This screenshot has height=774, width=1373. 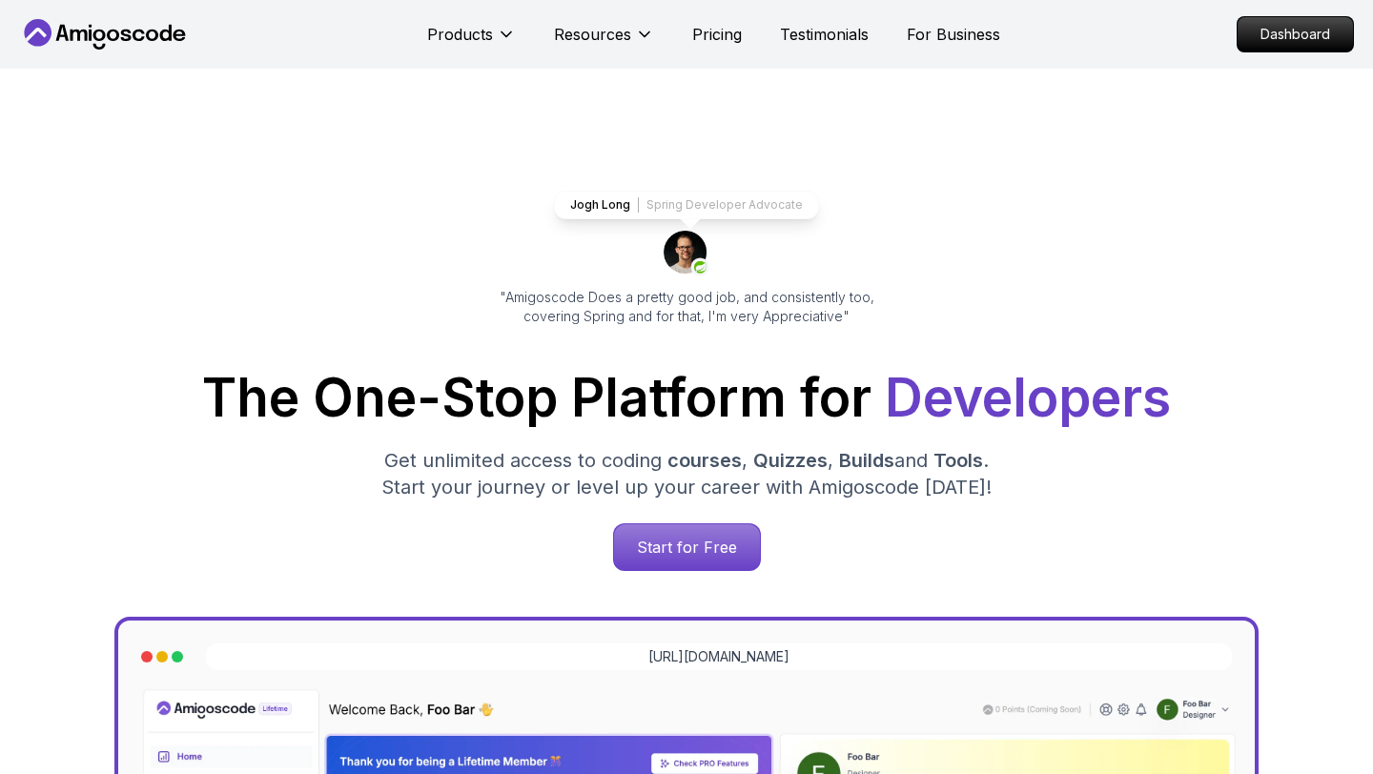 What do you see at coordinates (686, 254) in the screenshot?
I see `img: josh long` at bounding box center [686, 254].